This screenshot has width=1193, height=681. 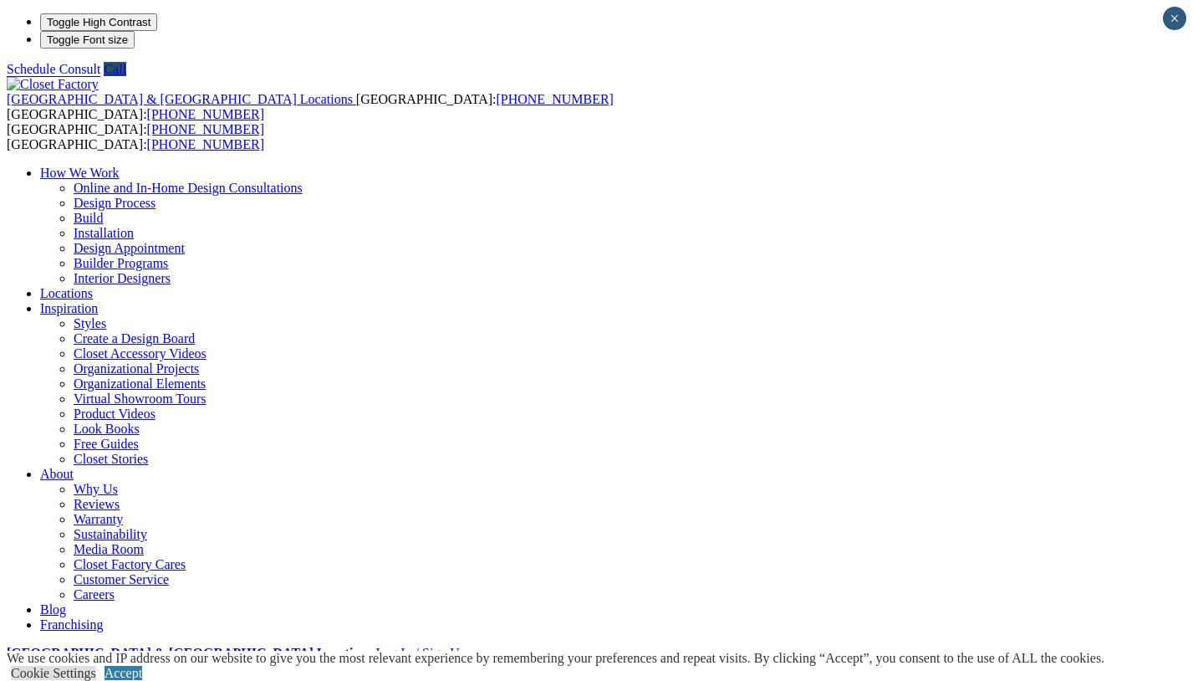 What do you see at coordinates (123, 672) in the screenshot?
I see `a: Accept` at bounding box center [123, 672].